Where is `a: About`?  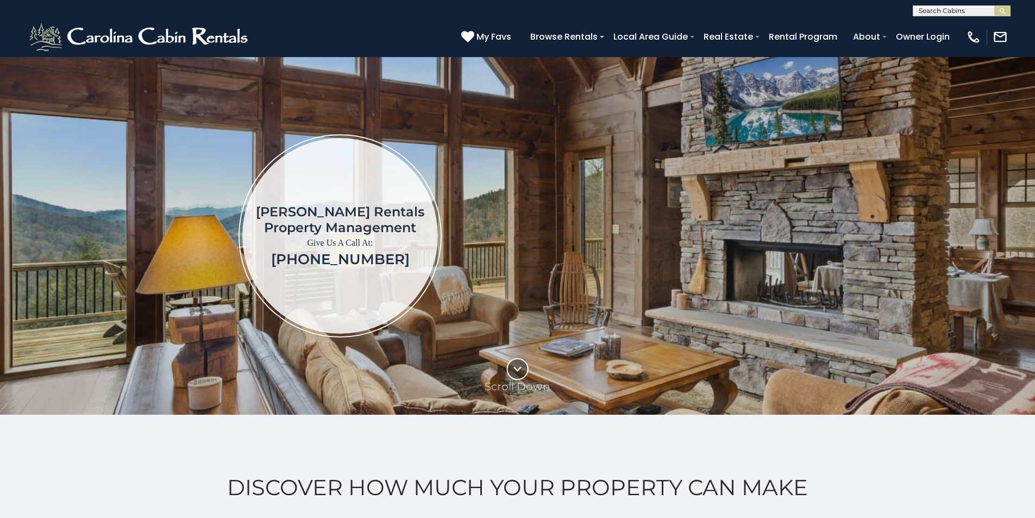
a: About is located at coordinates (867, 36).